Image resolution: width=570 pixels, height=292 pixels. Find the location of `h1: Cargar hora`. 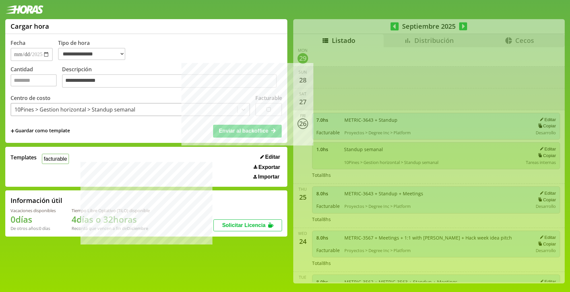

h1: Cargar hora is located at coordinates (30, 26).